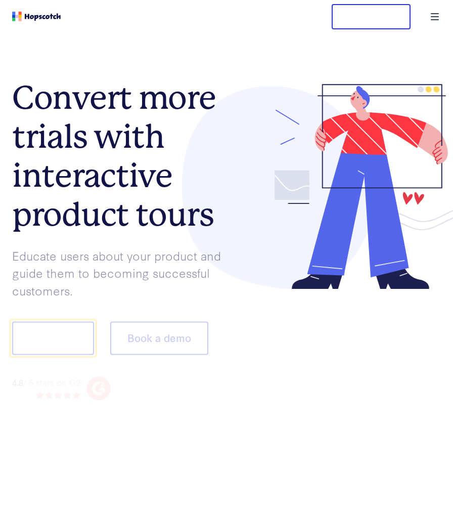 Image resolution: width=453 pixels, height=510 pixels. What do you see at coordinates (159, 338) in the screenshot?
I see `a: Book a demo` at bounding box center [159, 338].